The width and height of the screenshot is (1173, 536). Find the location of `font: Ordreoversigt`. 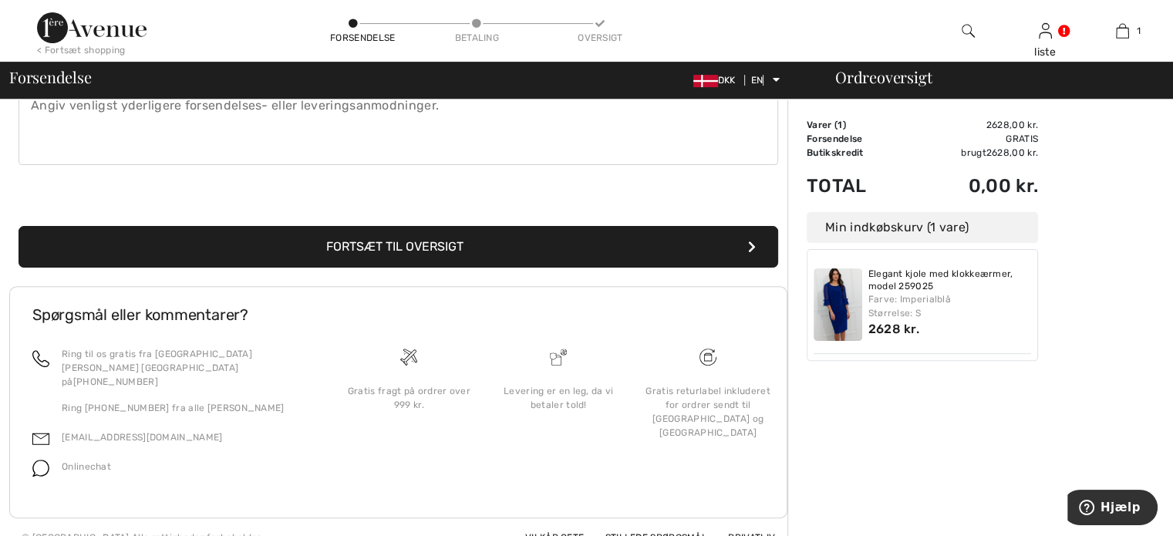

font: Ordreoversigt is located at coordinates (883, 76).